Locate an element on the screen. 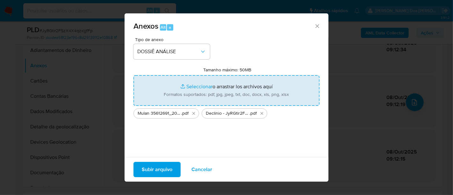 This screenshot has width=453, height=195. button: Eliminar Mulan 35612691_2025_09_30_13_20_09 - Resumen TX.pdf is located at coordinates (194, 113).